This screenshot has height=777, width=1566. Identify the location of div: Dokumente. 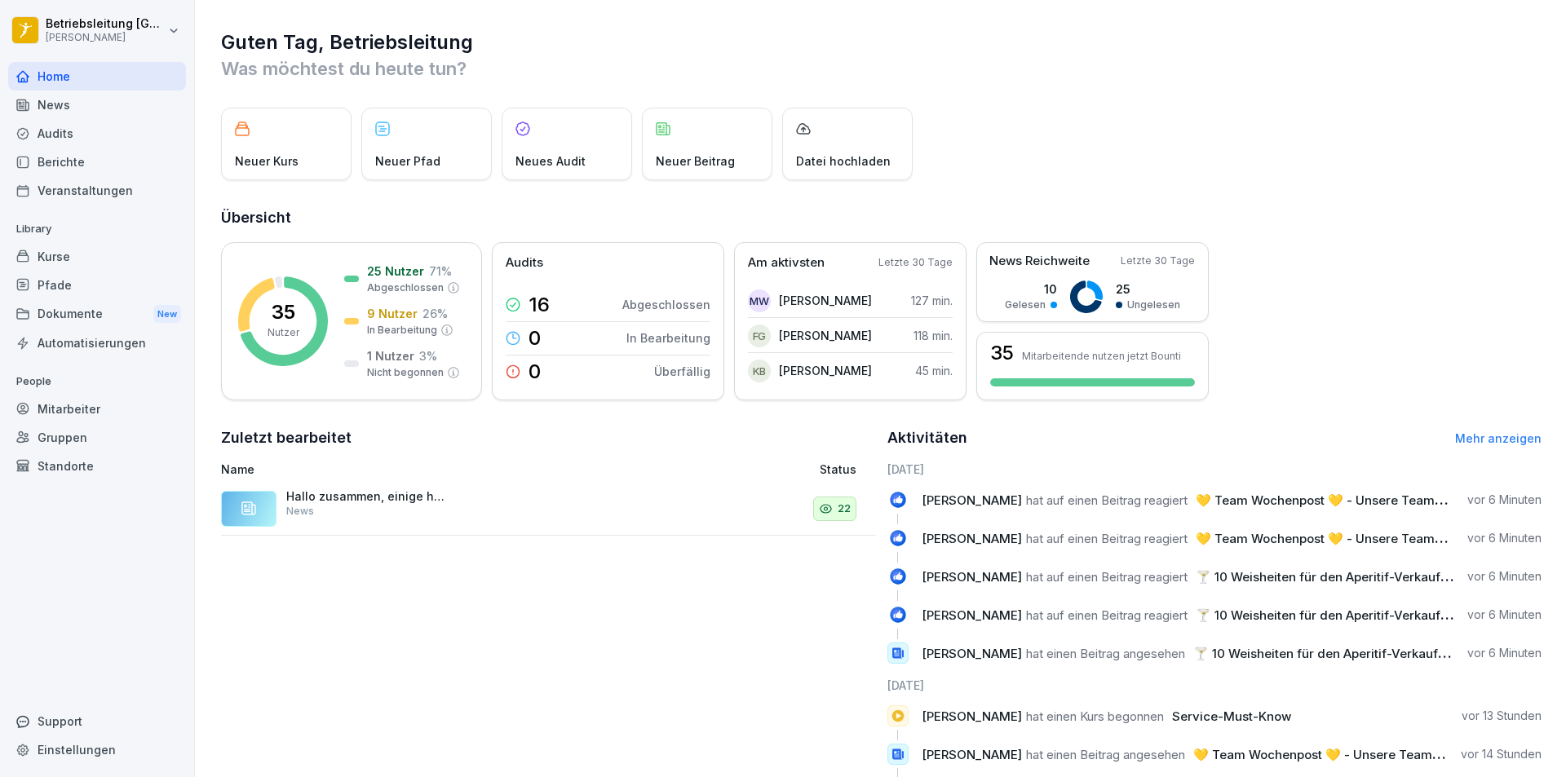
(97, 314).